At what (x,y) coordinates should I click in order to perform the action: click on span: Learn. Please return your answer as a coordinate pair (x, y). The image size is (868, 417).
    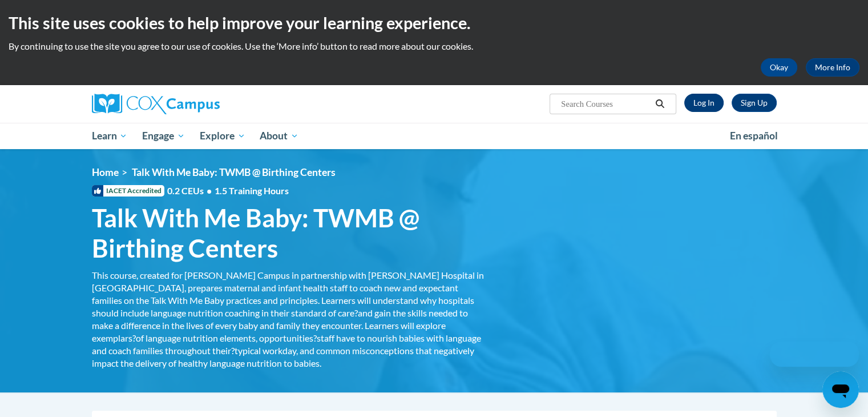
    Looking at the image, I should click on (109, 136).